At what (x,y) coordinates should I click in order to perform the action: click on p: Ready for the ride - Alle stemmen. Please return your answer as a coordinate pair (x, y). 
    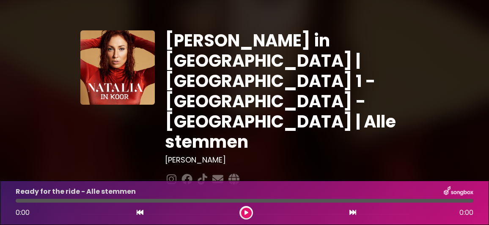
    Looking at the image, I should click on (76, 192).